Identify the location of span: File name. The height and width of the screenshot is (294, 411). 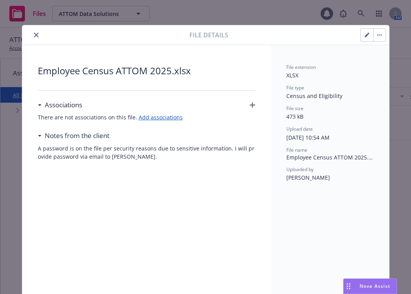
(297, 150).